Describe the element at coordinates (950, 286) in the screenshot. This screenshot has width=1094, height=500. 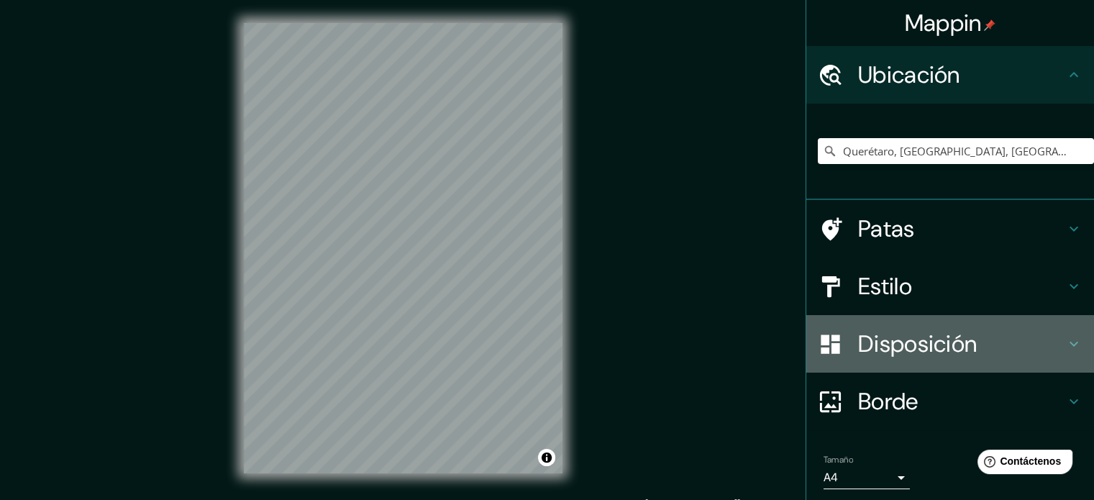
I see `div: Estilo` at that location.